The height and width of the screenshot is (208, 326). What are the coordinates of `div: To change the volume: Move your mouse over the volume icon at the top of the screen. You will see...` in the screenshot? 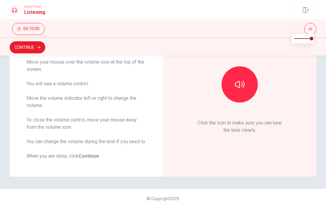 It's located at (86, 102).